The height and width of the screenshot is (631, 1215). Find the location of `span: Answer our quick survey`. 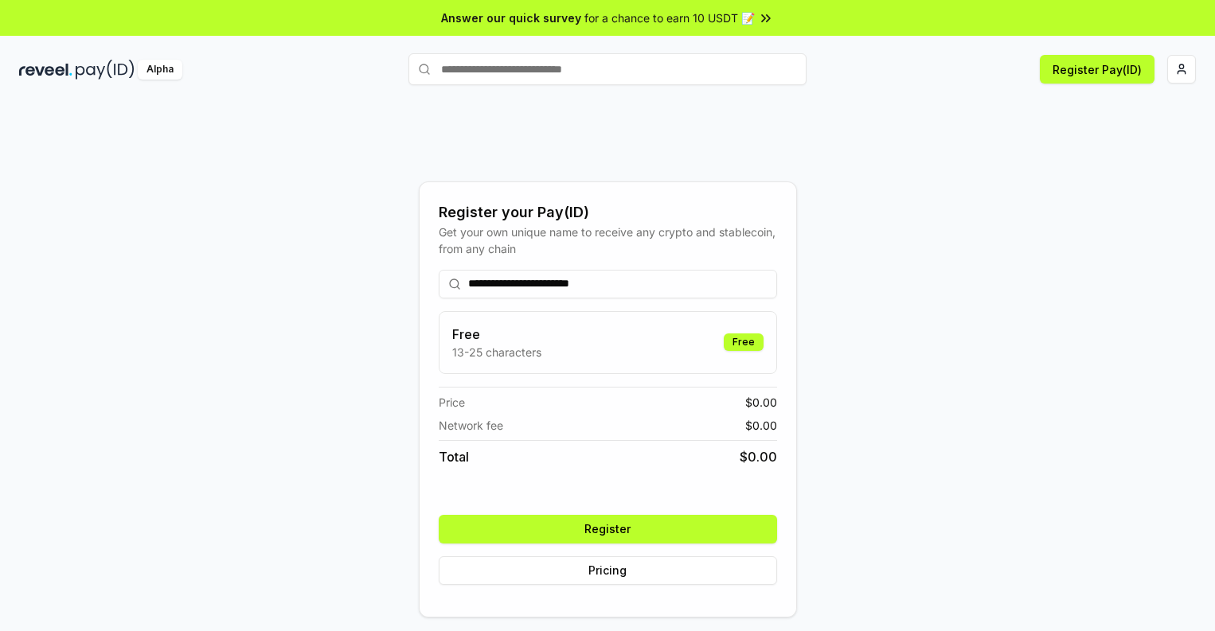

span: Answer our quick survey is located at coordinates (511, 18).